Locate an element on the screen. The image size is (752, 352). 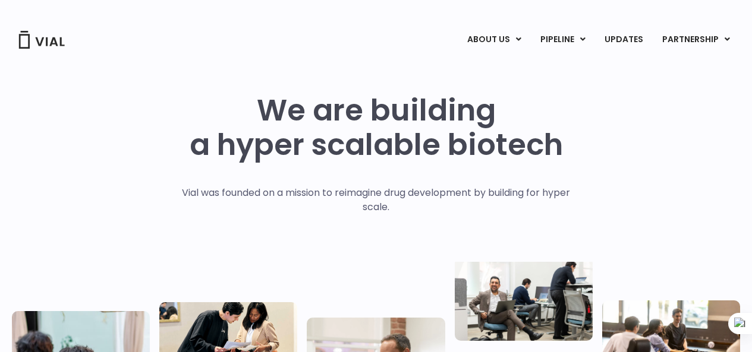
img: Vial Logo is located at coordinates (42, 40).